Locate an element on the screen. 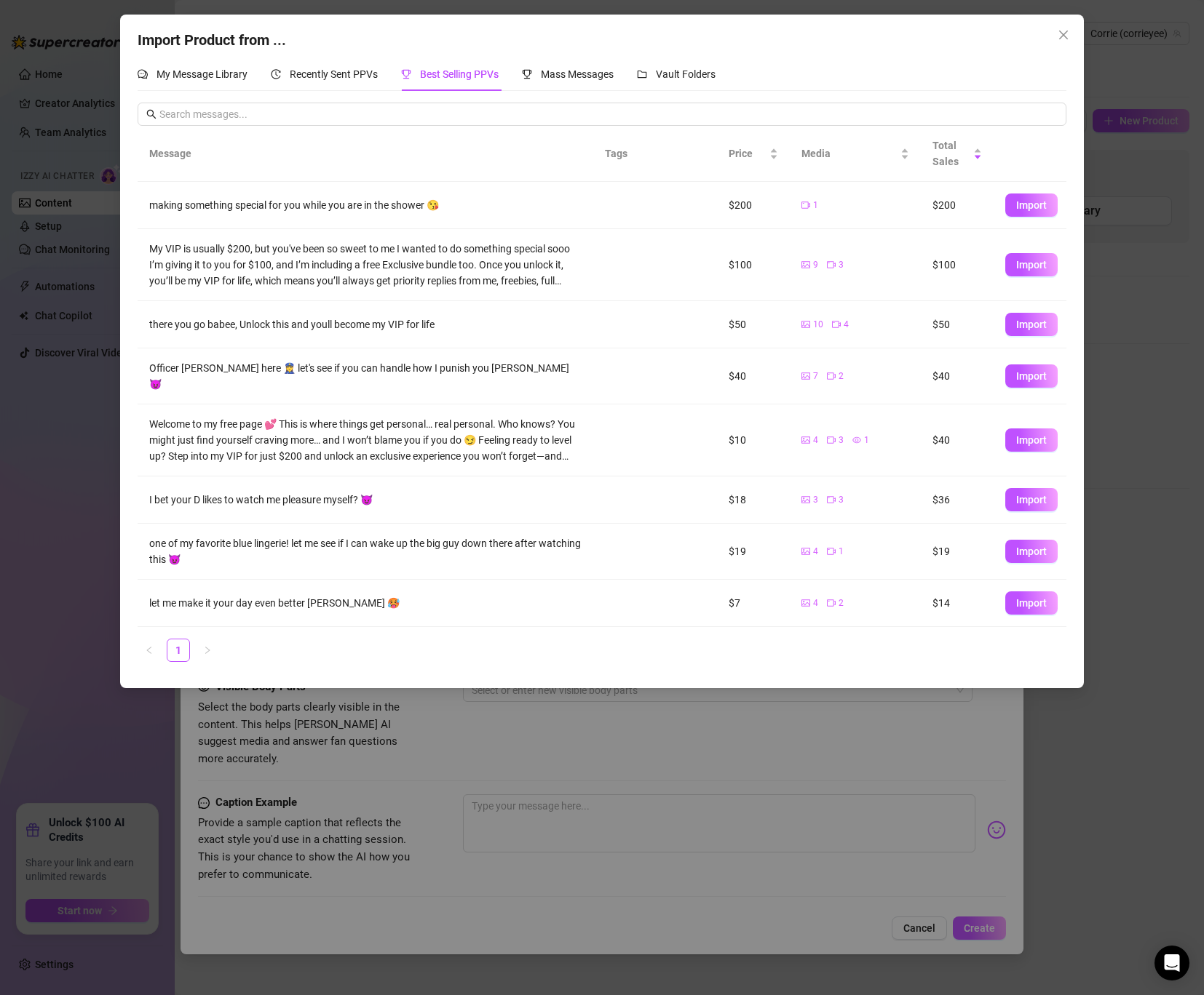  div: I bet your D likes to watch me pleasure myself? 😈 is located at coordinates (365, 500).